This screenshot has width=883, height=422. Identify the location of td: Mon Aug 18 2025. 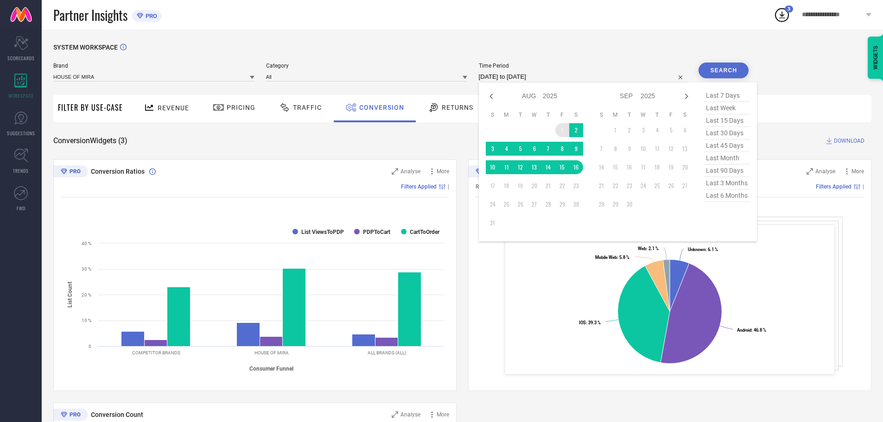
(506, 186).